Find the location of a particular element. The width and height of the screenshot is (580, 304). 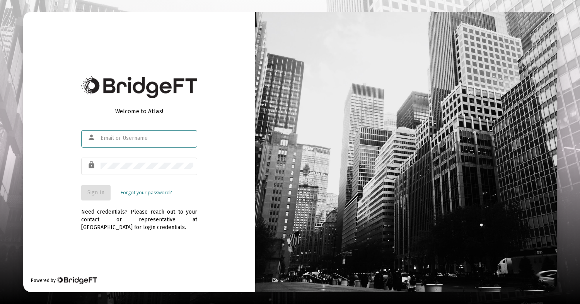

mat-icon: lock is located at coordinates (92, 165).